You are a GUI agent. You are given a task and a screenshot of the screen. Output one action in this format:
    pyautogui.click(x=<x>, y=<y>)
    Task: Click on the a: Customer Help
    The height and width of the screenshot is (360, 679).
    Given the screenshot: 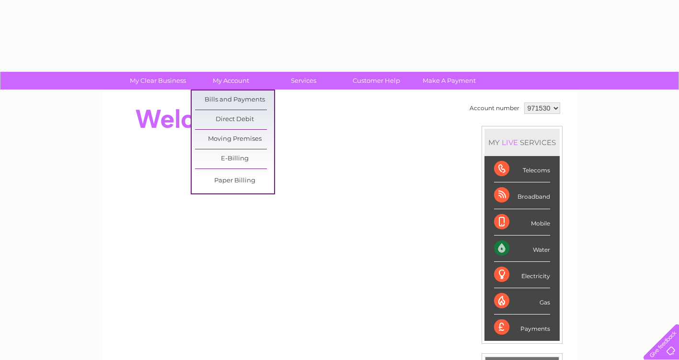 What is the action you would take?
    pyautogui.click(x=376, y=81)
    